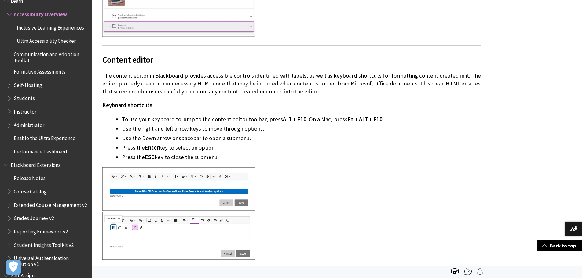 This screenshot has height=278, width=582. I want to click on span: Administrator, so click(29, 124).